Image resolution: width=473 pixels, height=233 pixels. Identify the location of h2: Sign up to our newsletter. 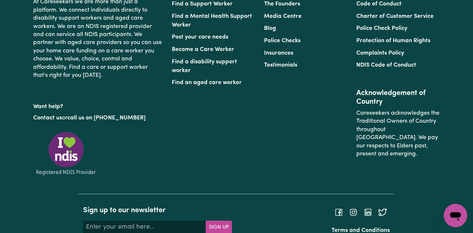
(158, 211).